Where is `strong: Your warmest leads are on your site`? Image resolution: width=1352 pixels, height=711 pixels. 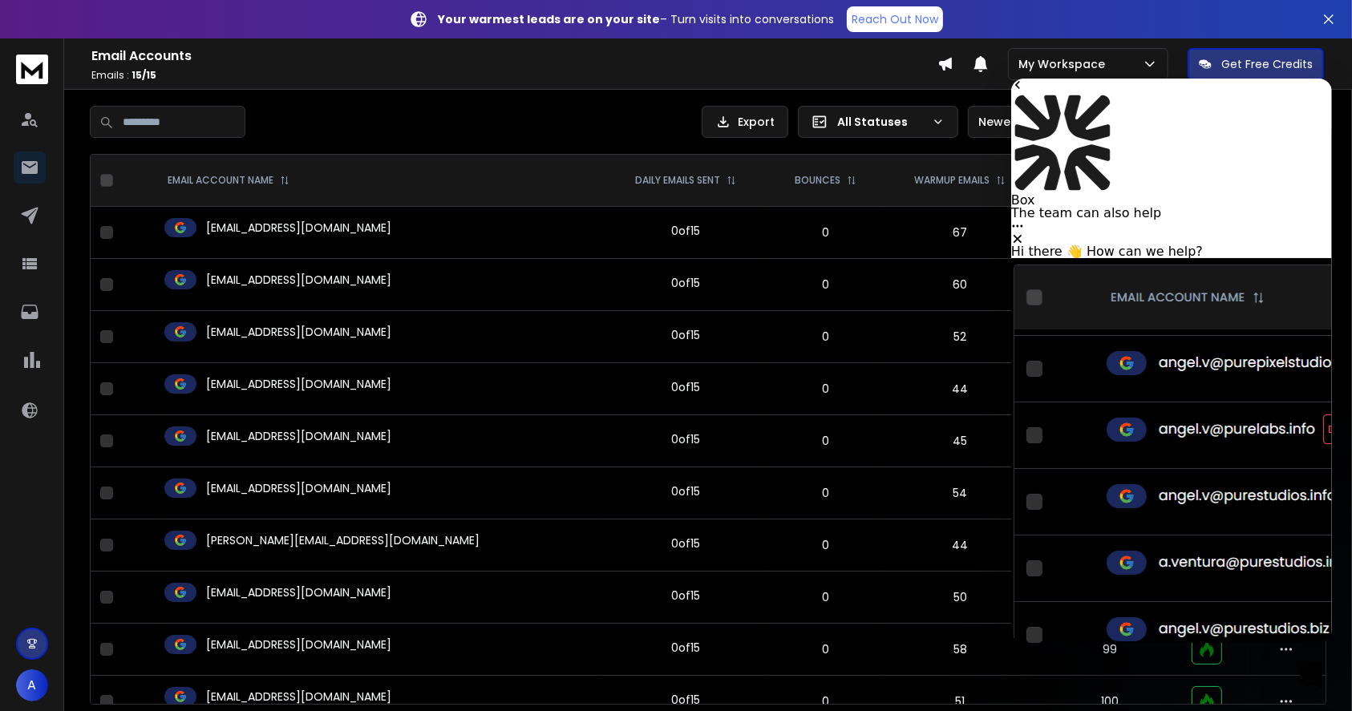
strong: Your warmest leads are on your site is located at coordinates (549, 19).